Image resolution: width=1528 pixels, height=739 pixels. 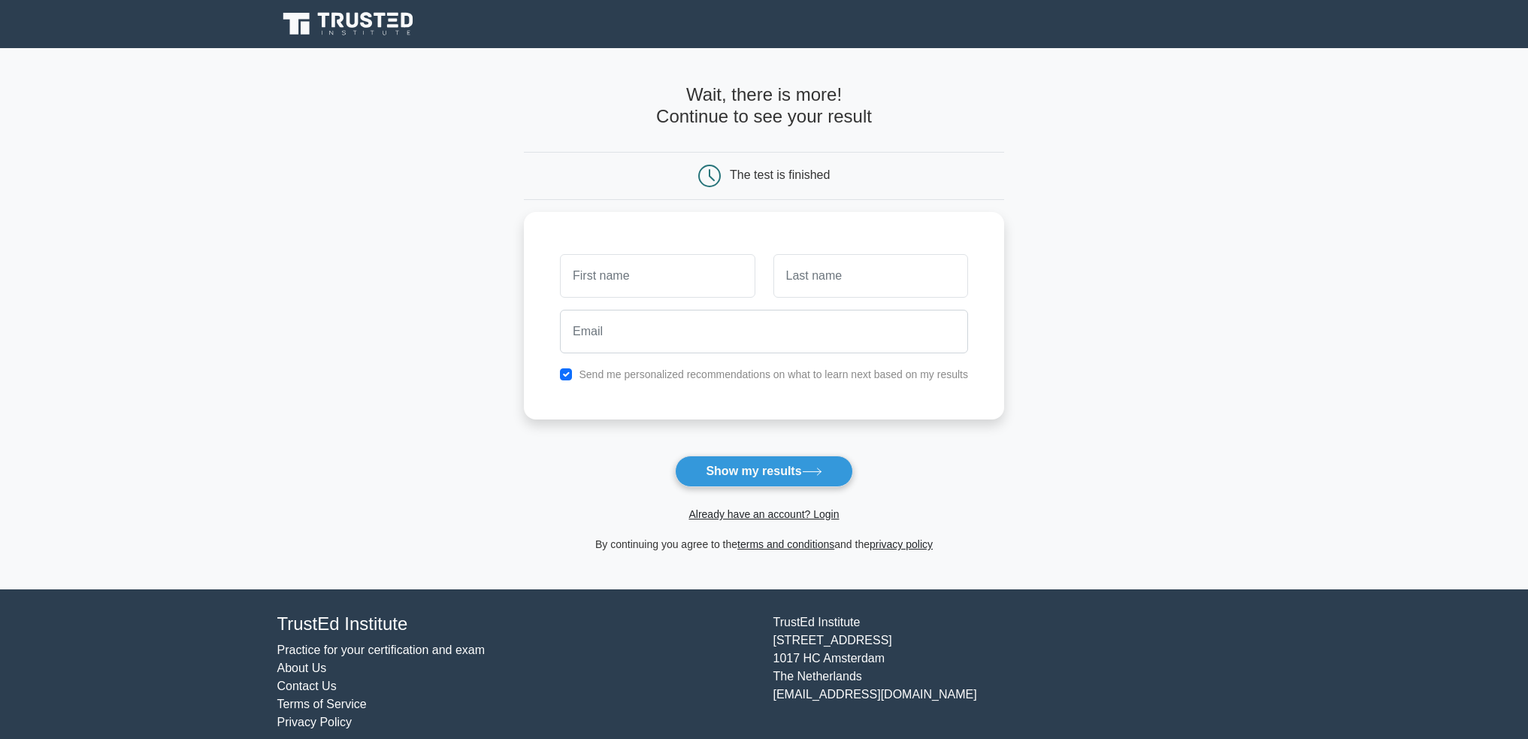 I want to click on a: privacy policy, so click(x=901, y=544).